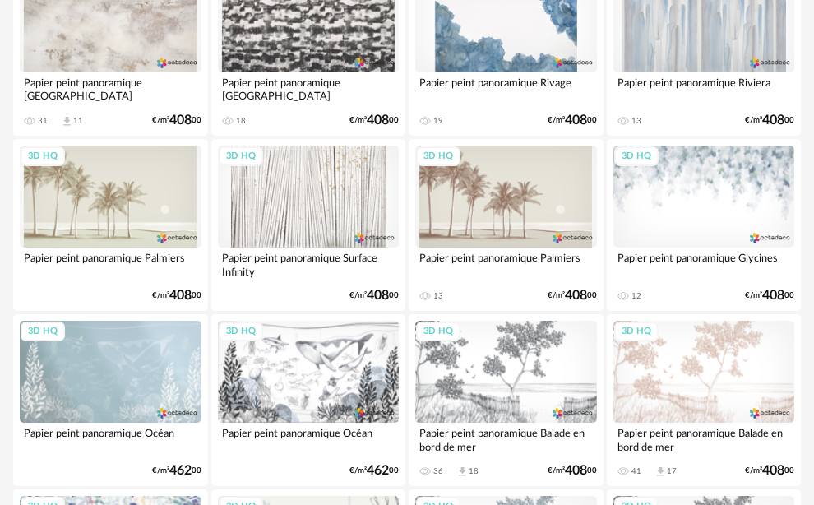 The height and width of the screenshot is (505, 814). I want to click on div: Papier peint panoramique Glycines, so click(704, 264).